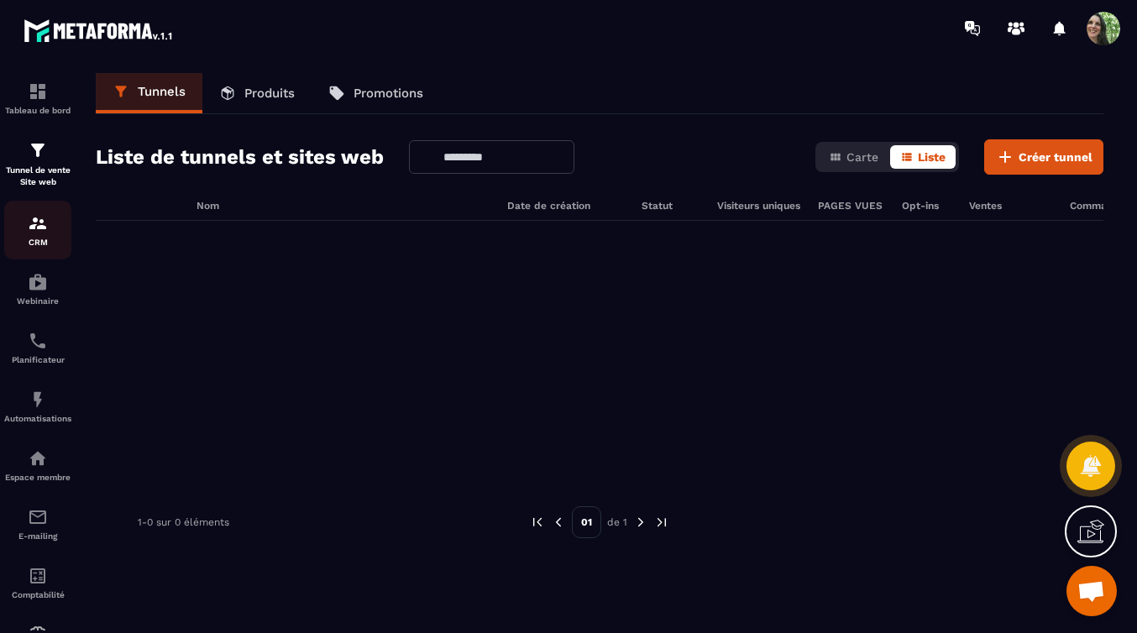  What do you see at coordinates (38, 465) in the screenshot?
I see `a: automationsautomationsEspace membre` at bounding box center [38, 465].